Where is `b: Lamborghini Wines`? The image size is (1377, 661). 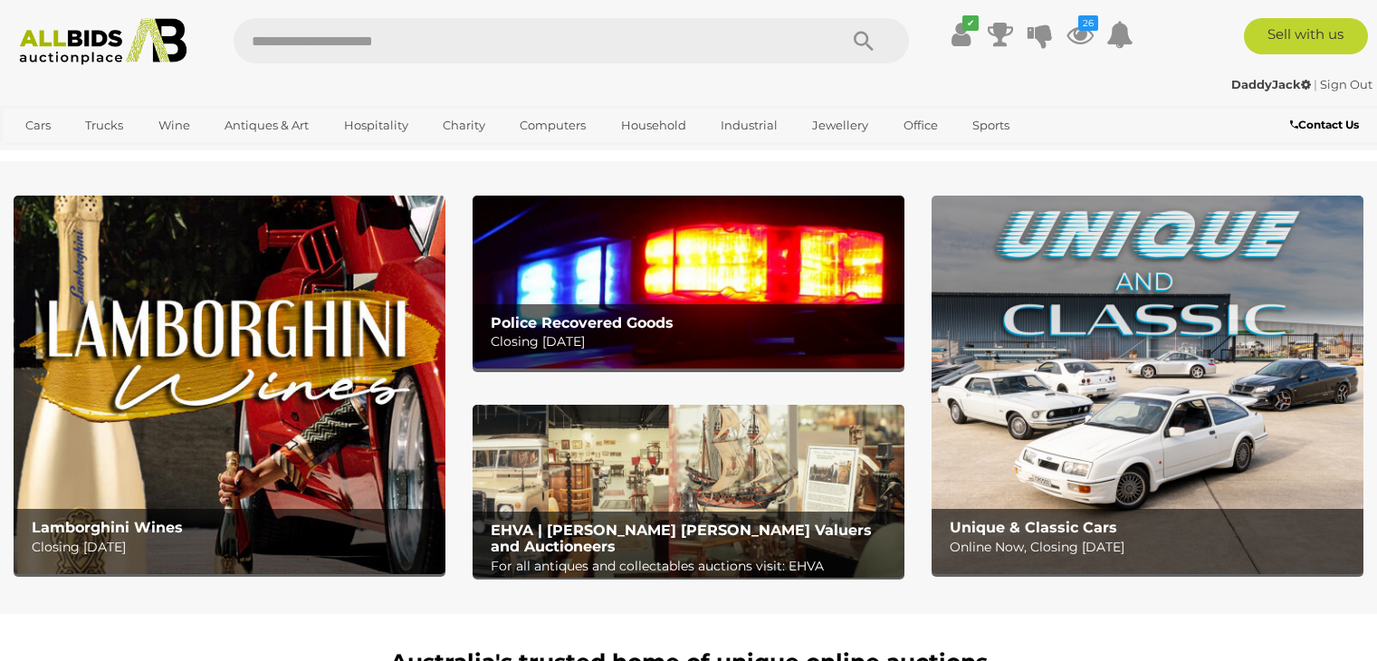 b: Lamborghini Wines is located at coordinates (107, 527).